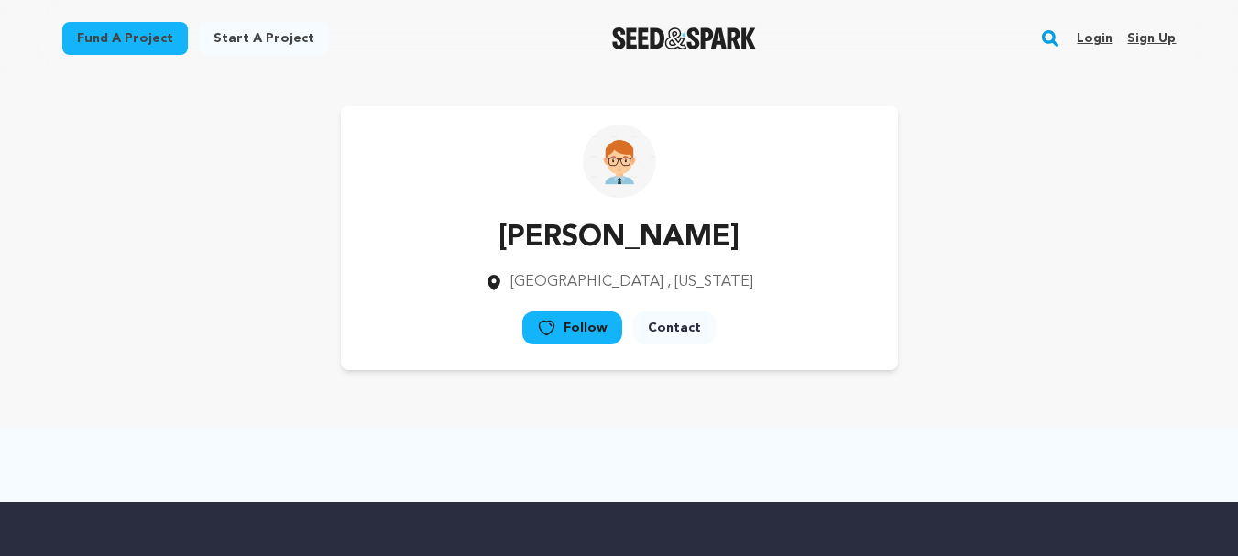 The height and width of the screenshot is (556, 1238). Describe the element at coordinates (125, 38) in the screenshot. I see `a: Fund a project` at that location.